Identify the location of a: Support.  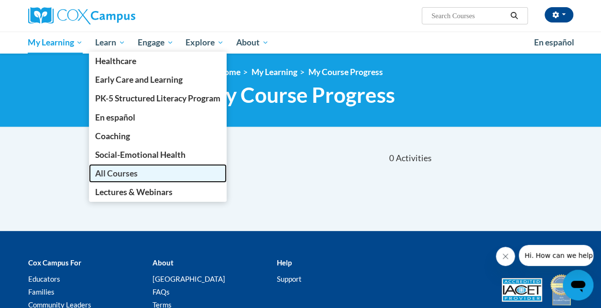
(289, 279).